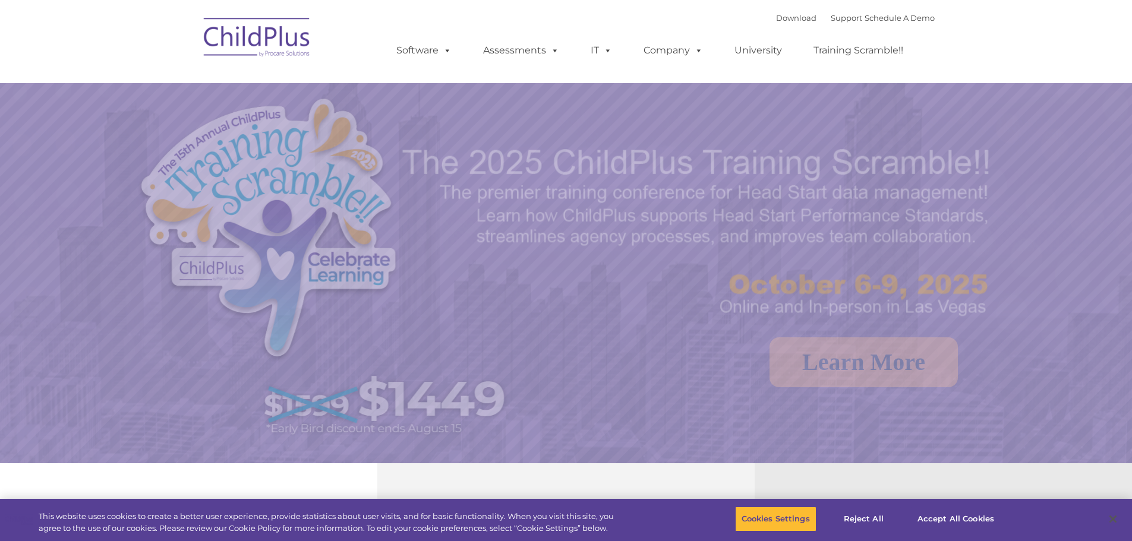 The height and width of the screenshot is (541, 1132). What do you see at coordinates (601, 51) in the screenshot?
I see `a: IT` at bounding box center [601, 51].